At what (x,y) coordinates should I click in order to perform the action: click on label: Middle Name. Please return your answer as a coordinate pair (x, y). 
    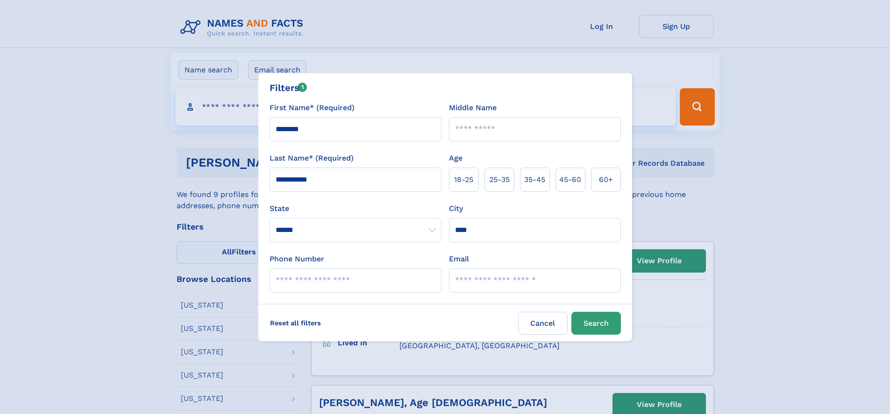
    Looking at the image, I should click on (473, 108).